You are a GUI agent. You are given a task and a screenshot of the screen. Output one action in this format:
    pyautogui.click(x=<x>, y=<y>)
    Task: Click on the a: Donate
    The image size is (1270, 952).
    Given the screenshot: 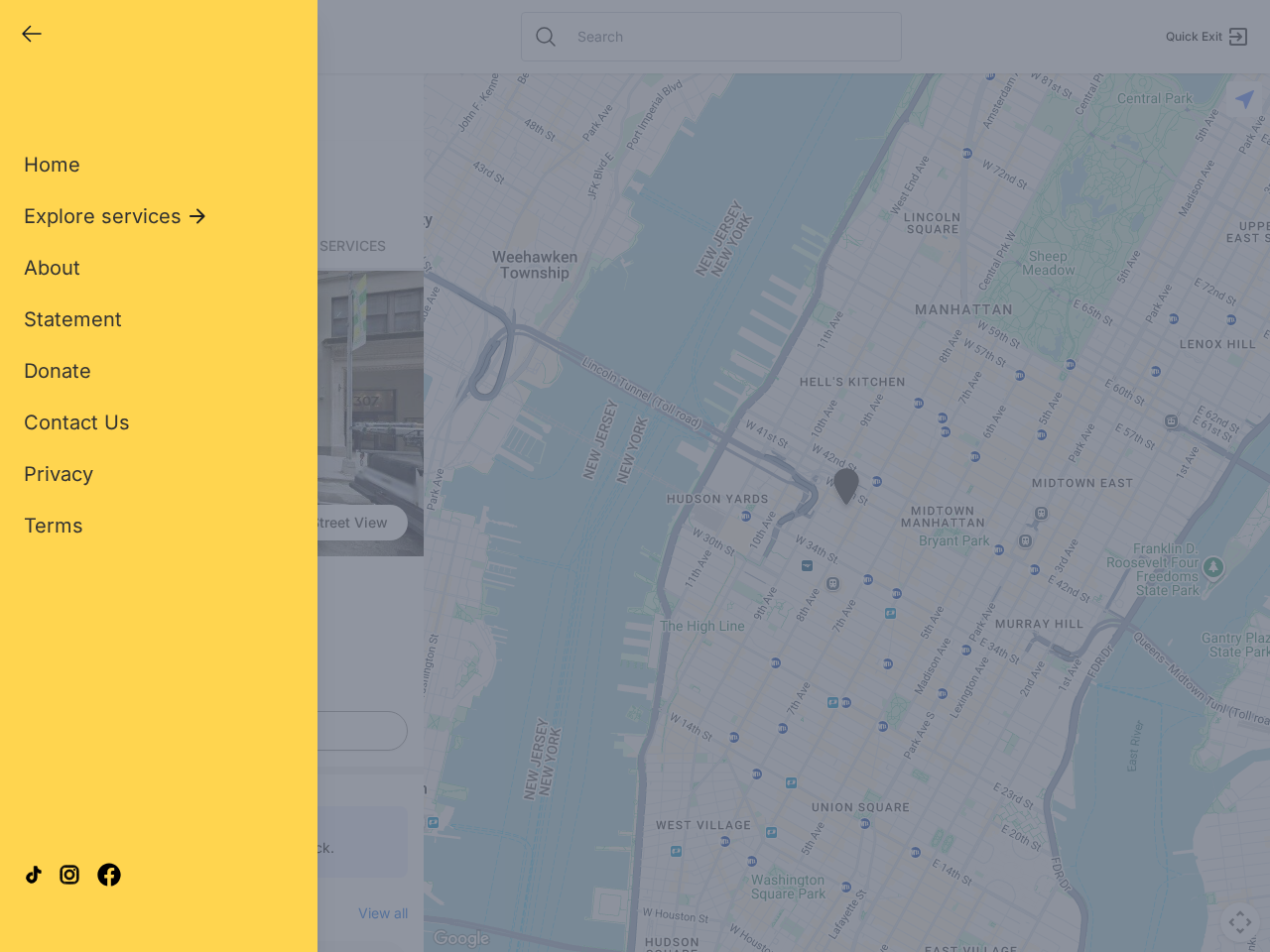 What is the action you would take?
    pyautogui.click(x=58, y=371)
    